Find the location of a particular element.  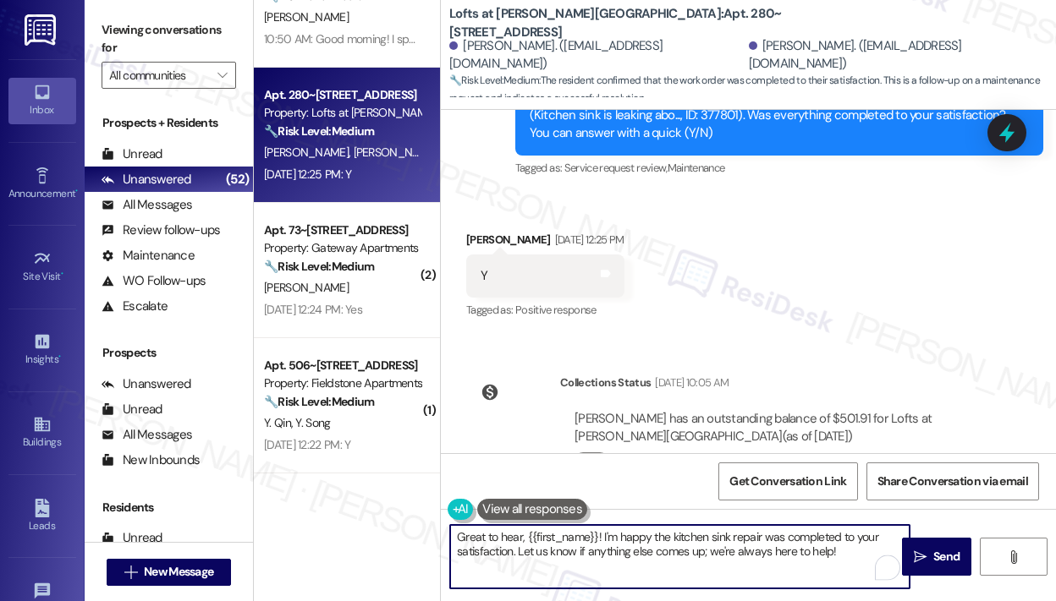

input: All communities is located at coordinates (159, 75).